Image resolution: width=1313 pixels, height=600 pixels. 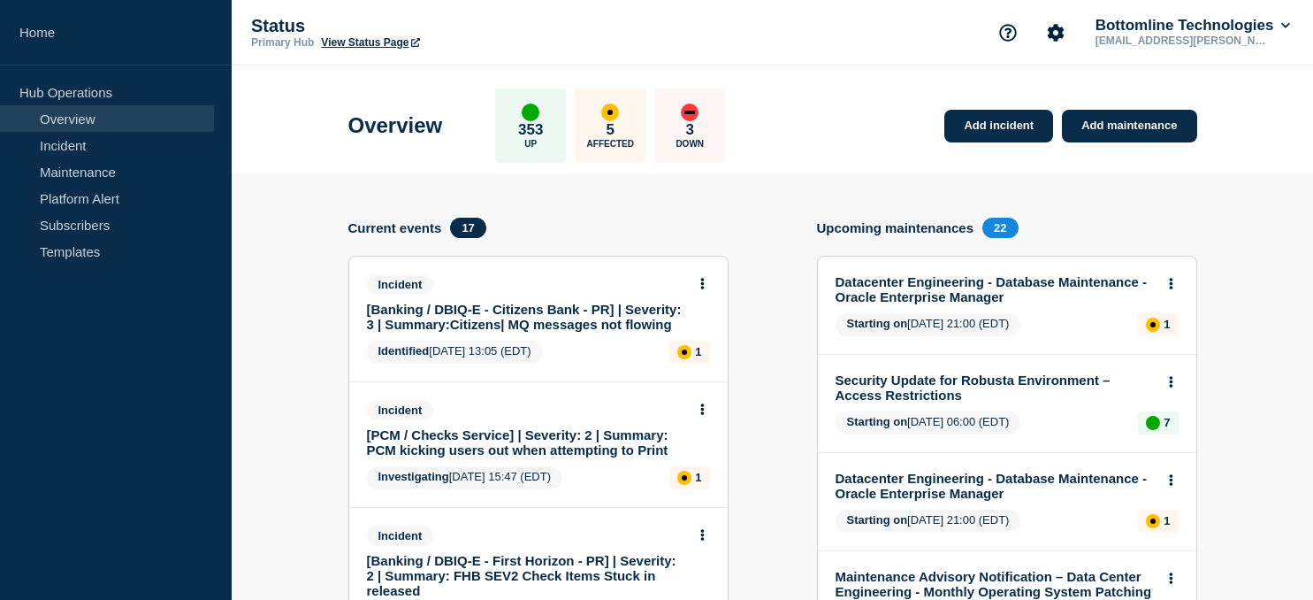 I want to click on a: Add maintenance, so click(x=1129, y=126).